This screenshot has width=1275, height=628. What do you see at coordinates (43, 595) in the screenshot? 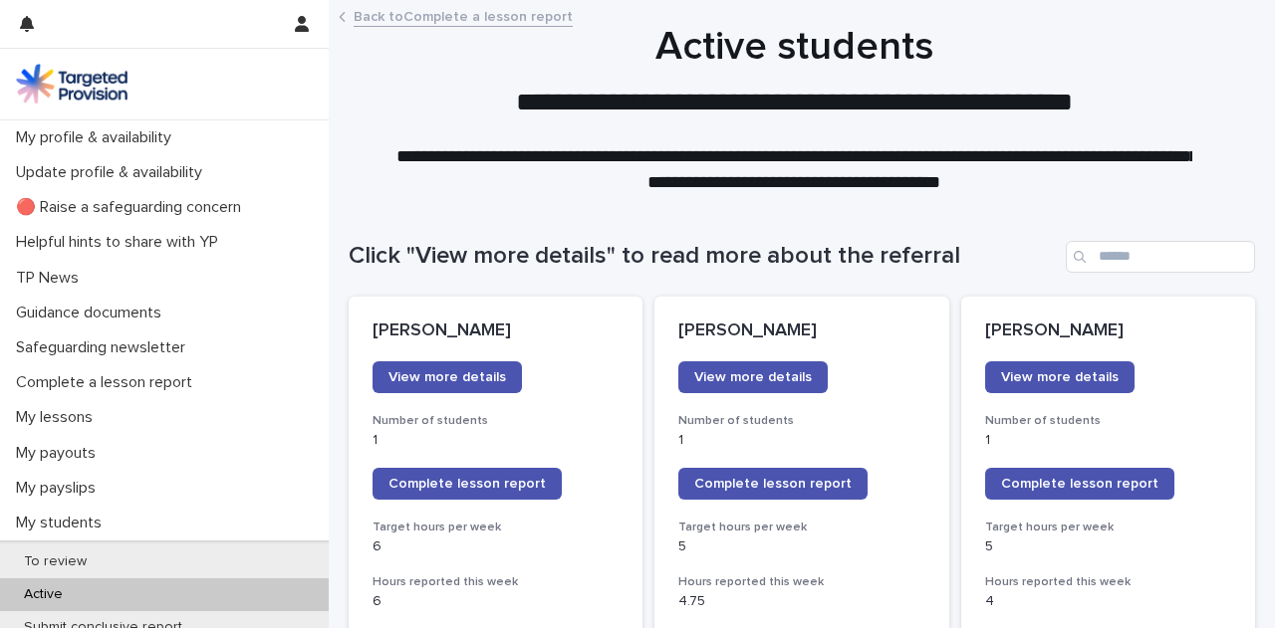
I see `p: Active` at bounding box center [43, 595].